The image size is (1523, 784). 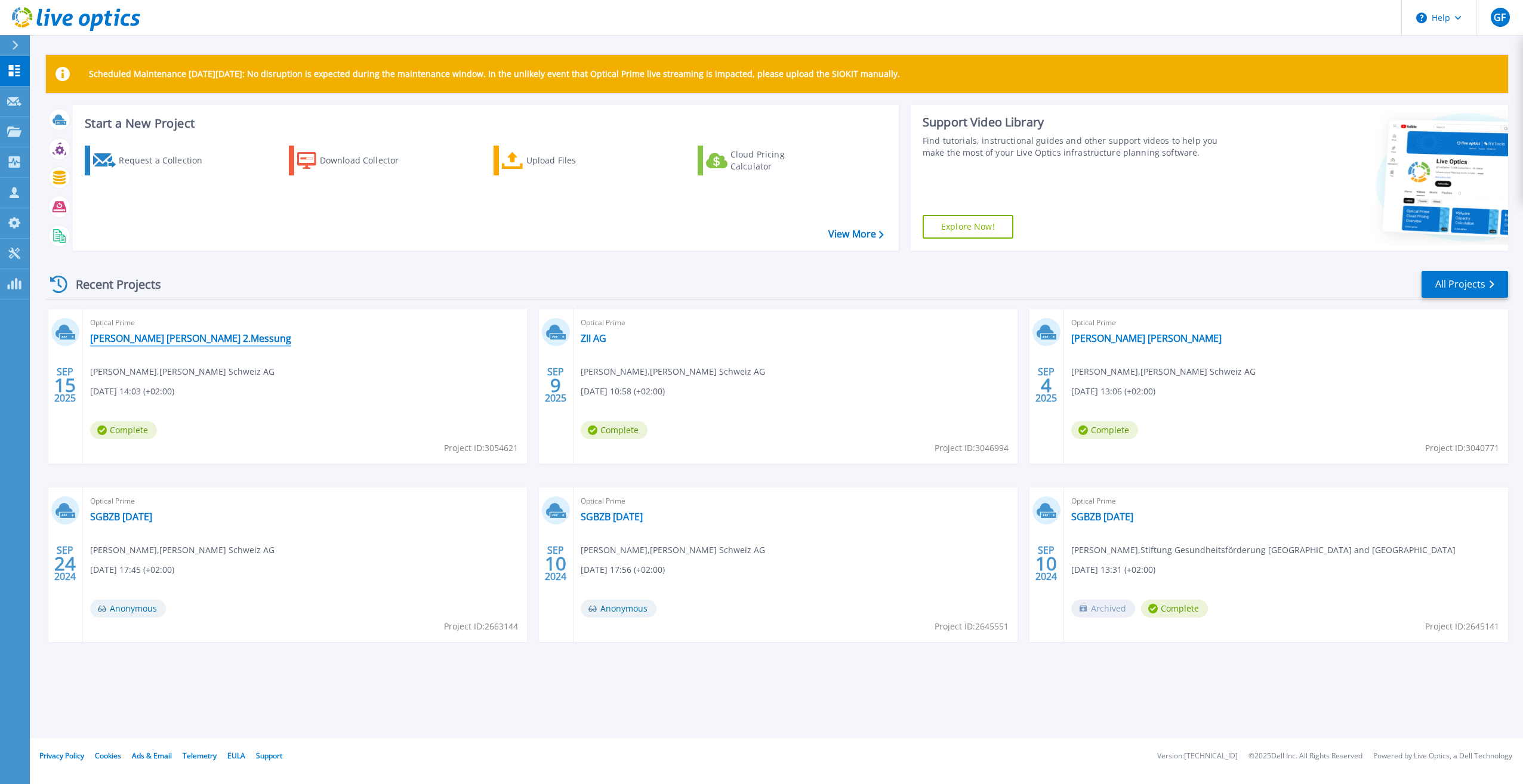 I want to click on div: Find tutorials, instructional guides and other support videos to help you make the most of your L..., so click(x=1077, y=147).